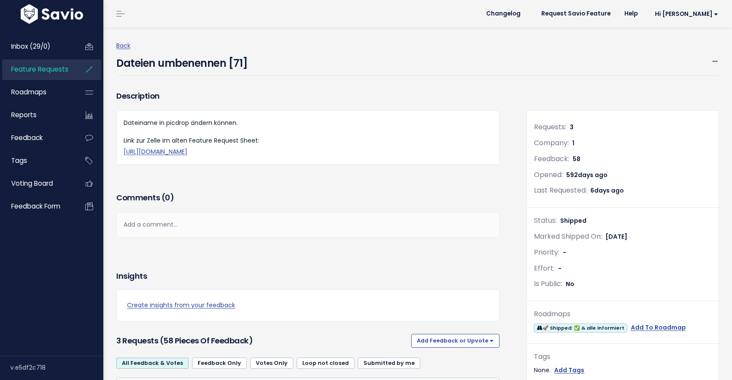 Image resolution: width=732 pixels, height=380 pixels. Describe the element at coordinates (272, 363) in the screenshot. I see `a: Votes Only` at that location.